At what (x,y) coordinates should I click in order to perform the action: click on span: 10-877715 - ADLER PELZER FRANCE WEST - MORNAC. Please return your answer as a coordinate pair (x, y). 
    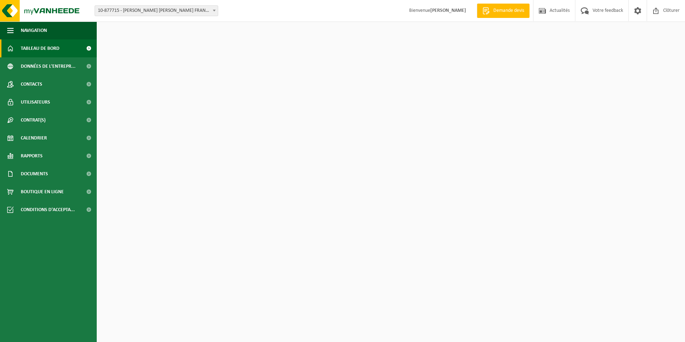
    Looking at the image, I should click on (156, 11).